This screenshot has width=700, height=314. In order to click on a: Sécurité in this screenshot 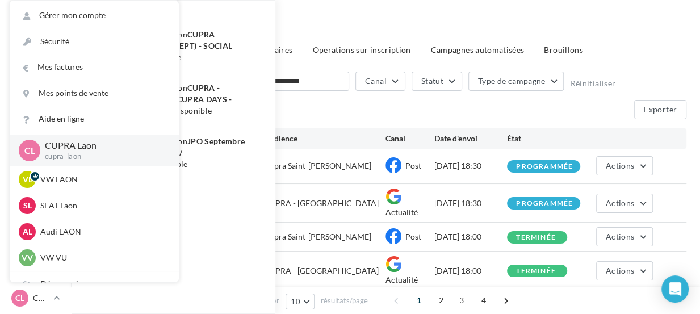, I will do `click(94, 41)`.